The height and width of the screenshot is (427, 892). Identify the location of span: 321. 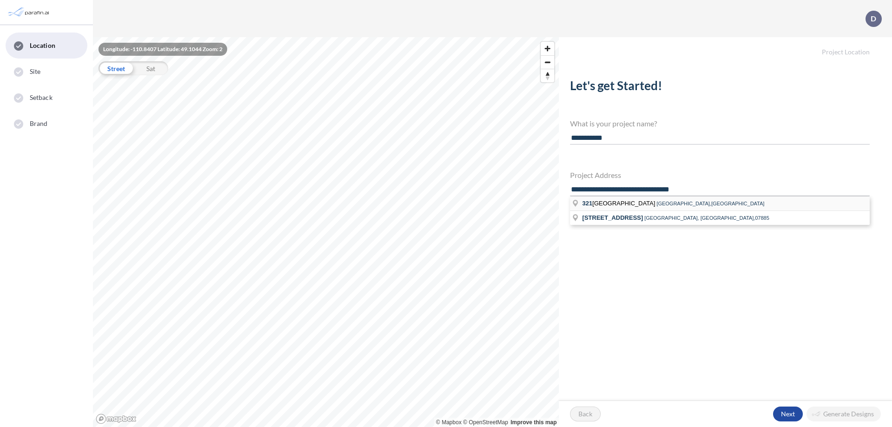
(587, 203).